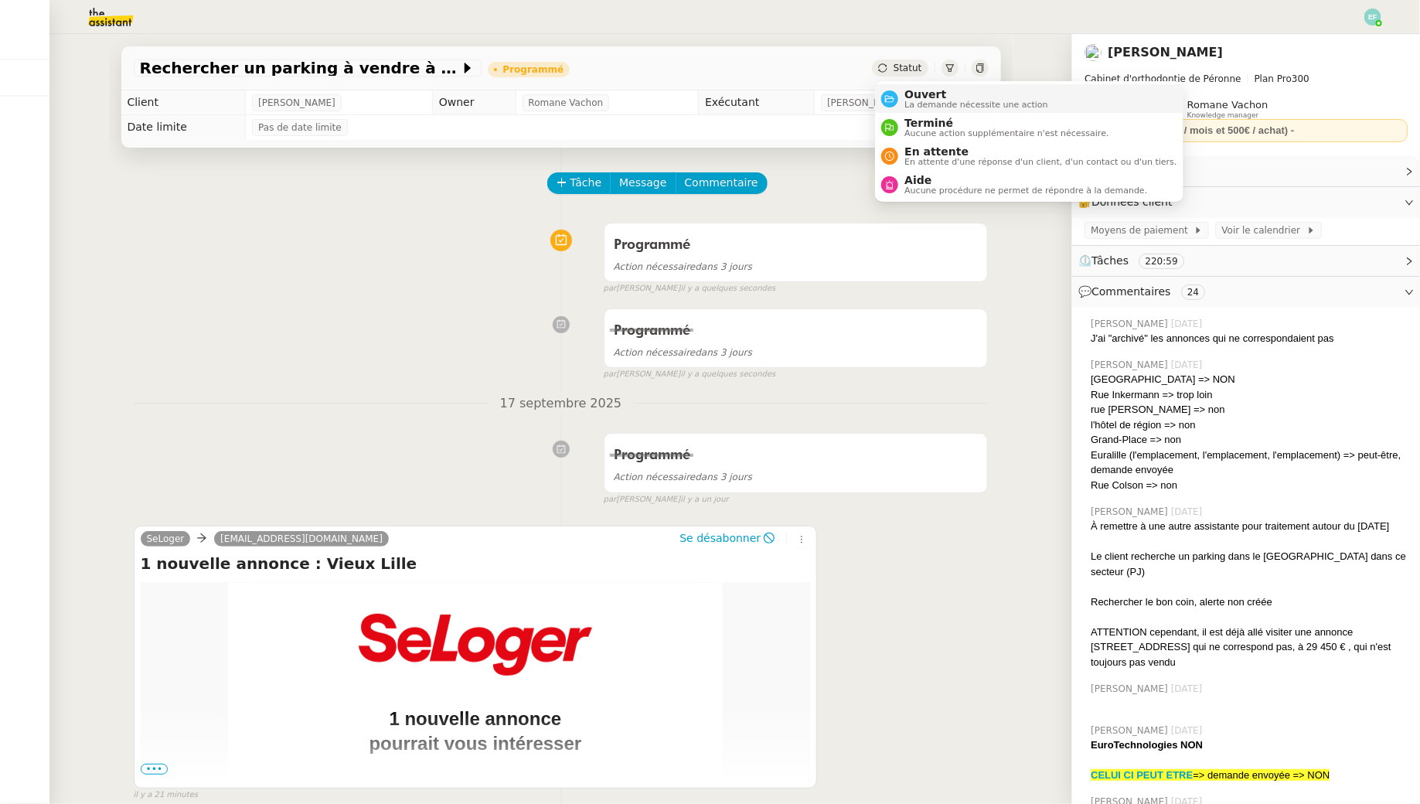 This screenshot has height=804, width=1420. Describe the element at coordinates (586, 182) in the screenshot. I see `span: Tâche` at that location.